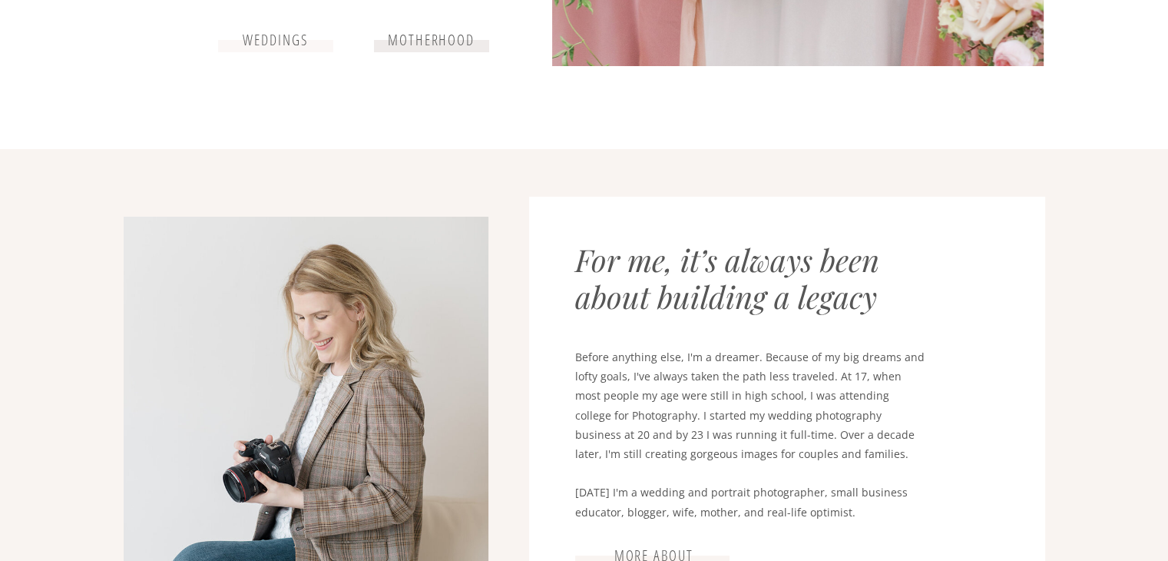 The width and height of the screenshot is (1168, 561). What do you see at coordinates (432, 41) in the screenshot?
I see `h3: motherhood` at bounding box center [432, 41].